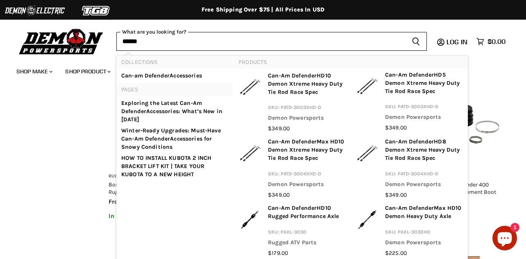  I want to click on p: Rugged ATV Parts, so click(307, 244).